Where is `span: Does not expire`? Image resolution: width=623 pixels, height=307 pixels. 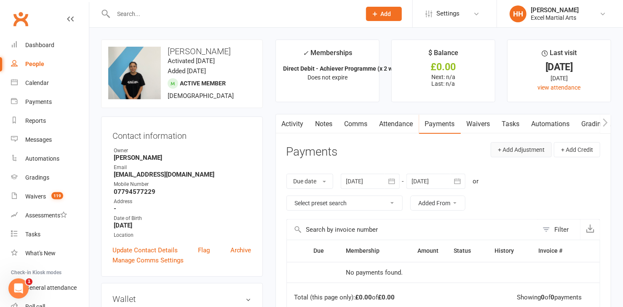
span: Does not expire is located at coordinates (327, 77).